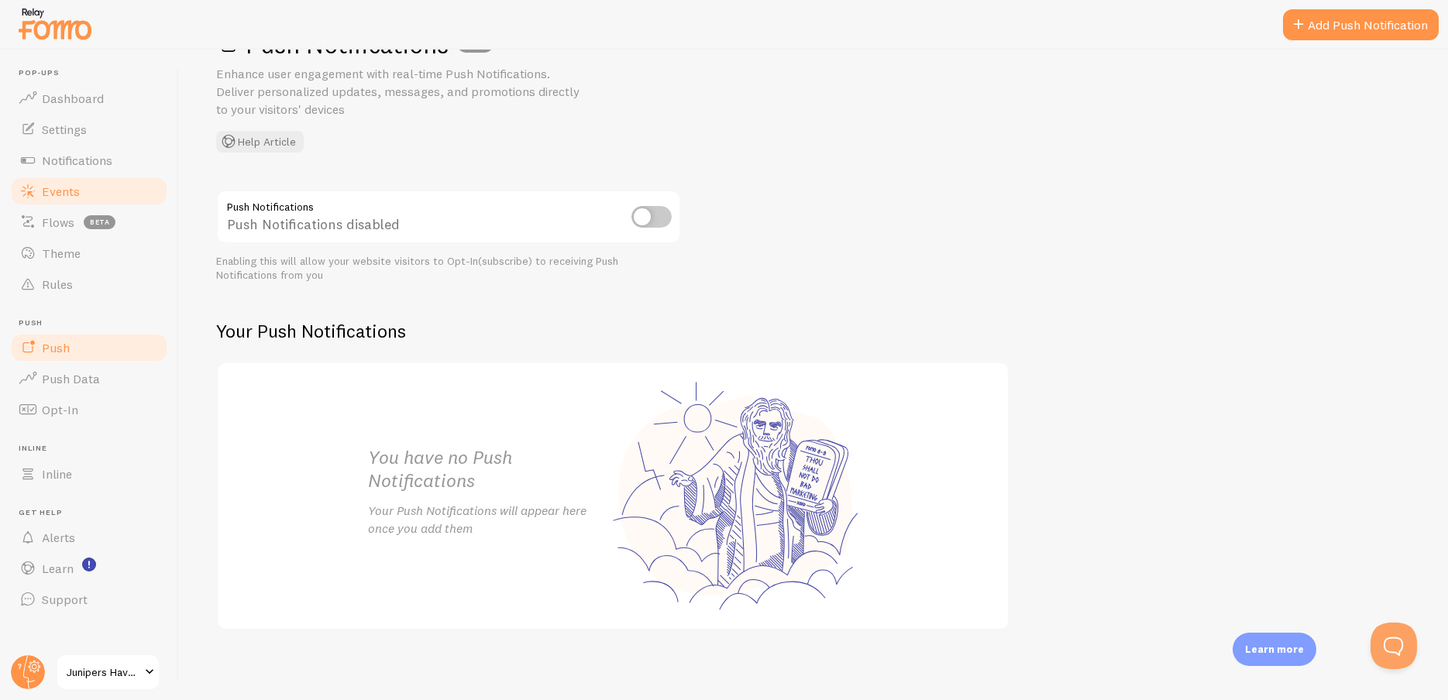  Describe the element at coordinates (1274, 649) in the screenshot. I see `div: Learn more` at that location.